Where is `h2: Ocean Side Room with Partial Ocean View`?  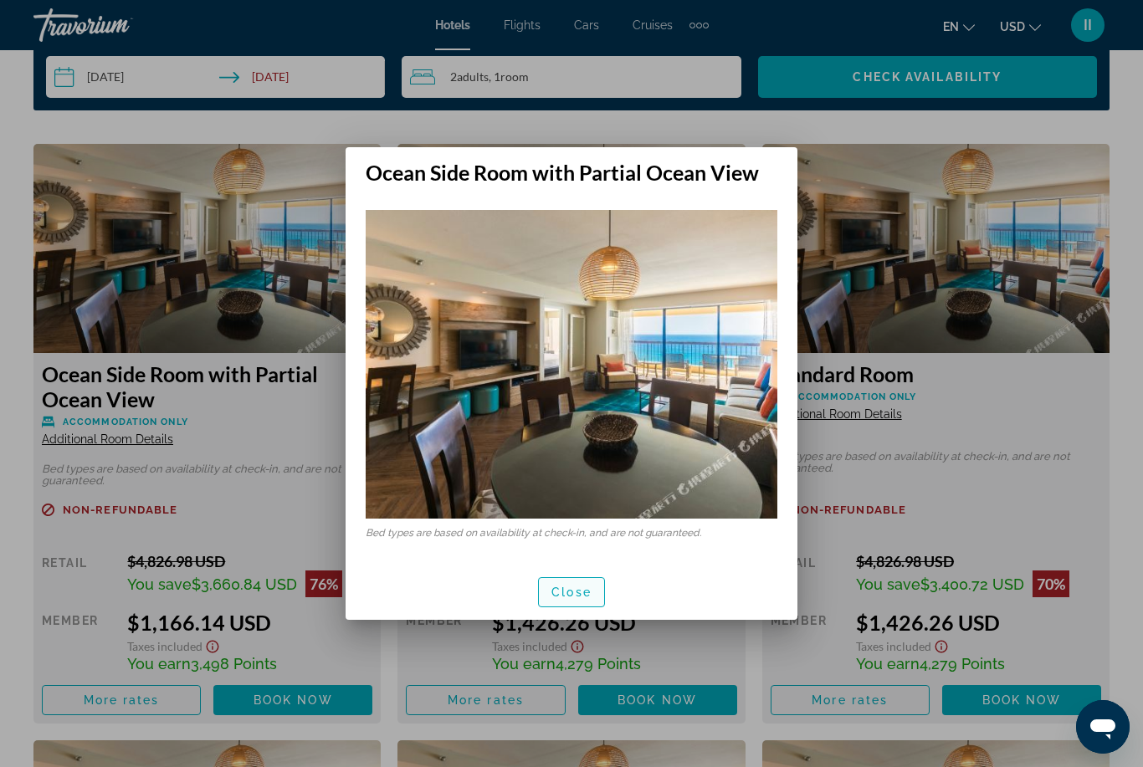
h2: Ocean Side Room with Partial Ocean View is located at coordinates (571, 166).